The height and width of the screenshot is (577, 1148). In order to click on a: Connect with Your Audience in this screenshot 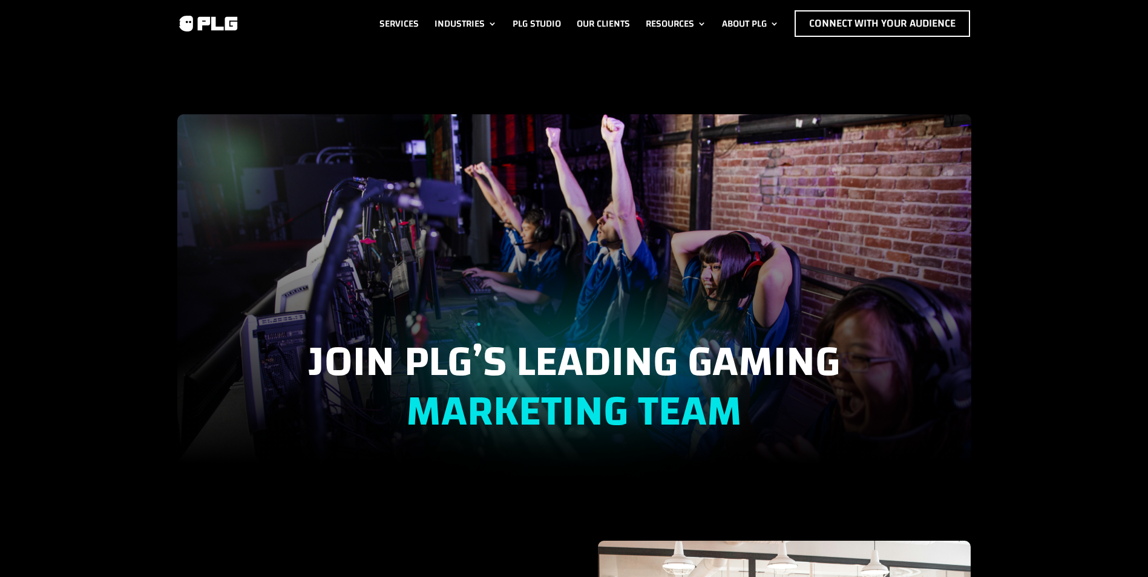, I will do `click(882, 24)`.